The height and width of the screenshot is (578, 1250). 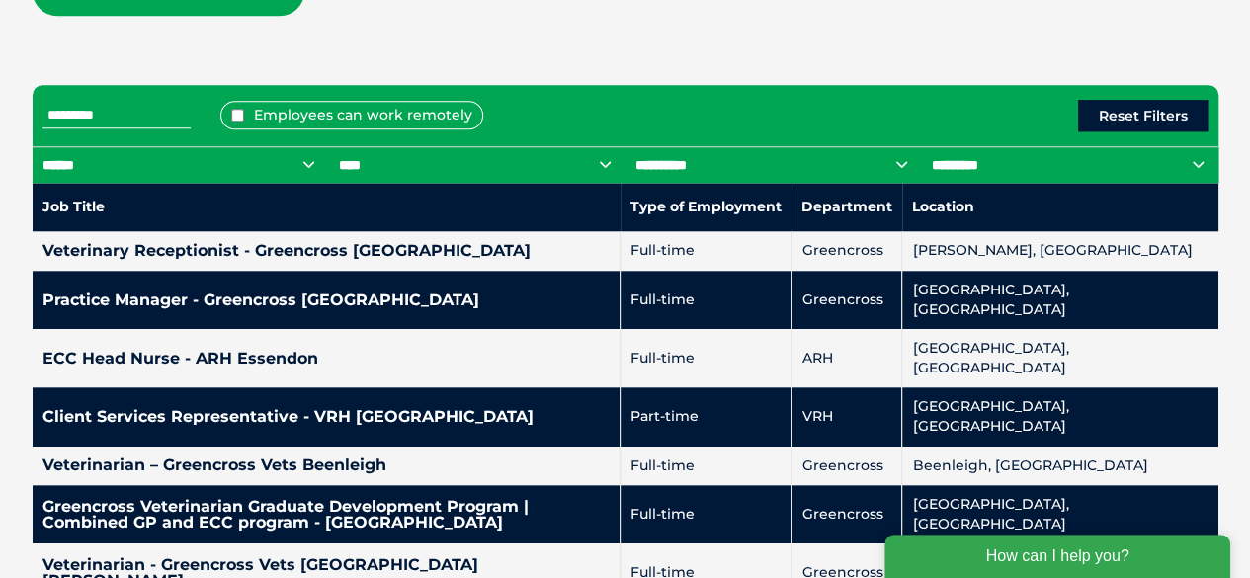 I want to click on div: How can I help you?, so click(x=185, y=34).